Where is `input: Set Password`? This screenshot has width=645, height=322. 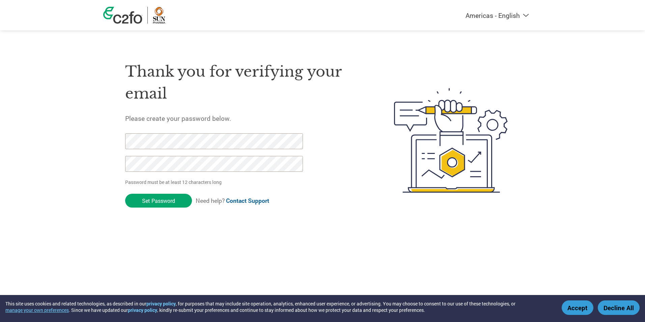
input: Set Password is located at coordinates (158, 200).